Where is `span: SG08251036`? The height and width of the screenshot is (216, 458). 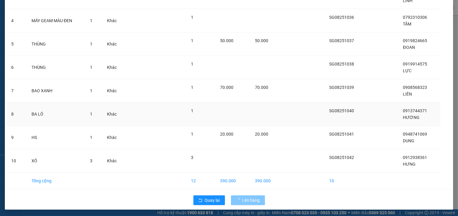
span: SG08251036 is located at coordinates (342, 17).